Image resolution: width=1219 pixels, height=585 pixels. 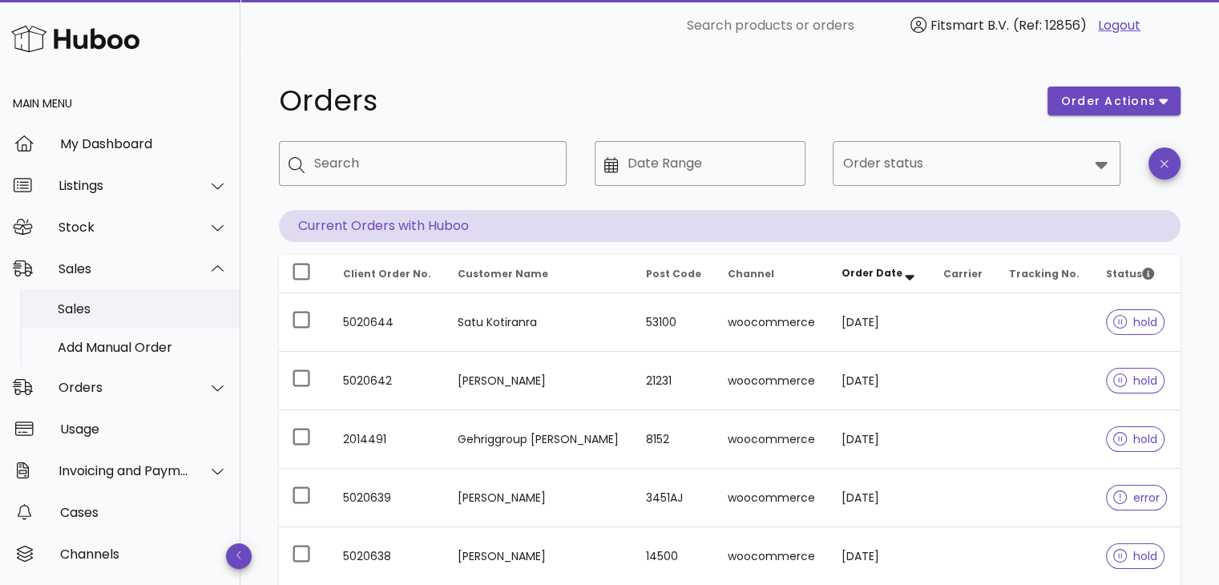 What do you see at coordinates (143, 429) in the screenshot?
I see `div: Usage` at bounding box center [143, 429].